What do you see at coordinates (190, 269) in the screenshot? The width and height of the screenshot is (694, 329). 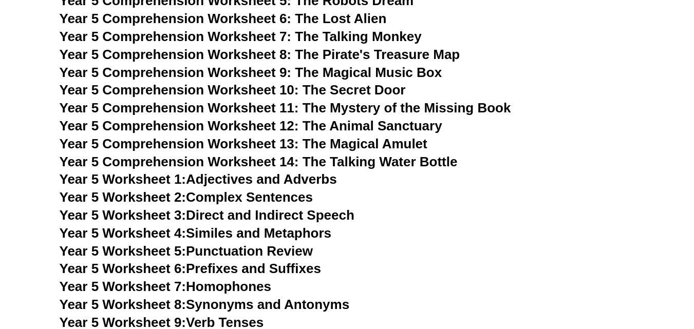 I see `a: Year 5 Worksheet 6:Prefixes and Suffixes` at bounding box center [190, 269].